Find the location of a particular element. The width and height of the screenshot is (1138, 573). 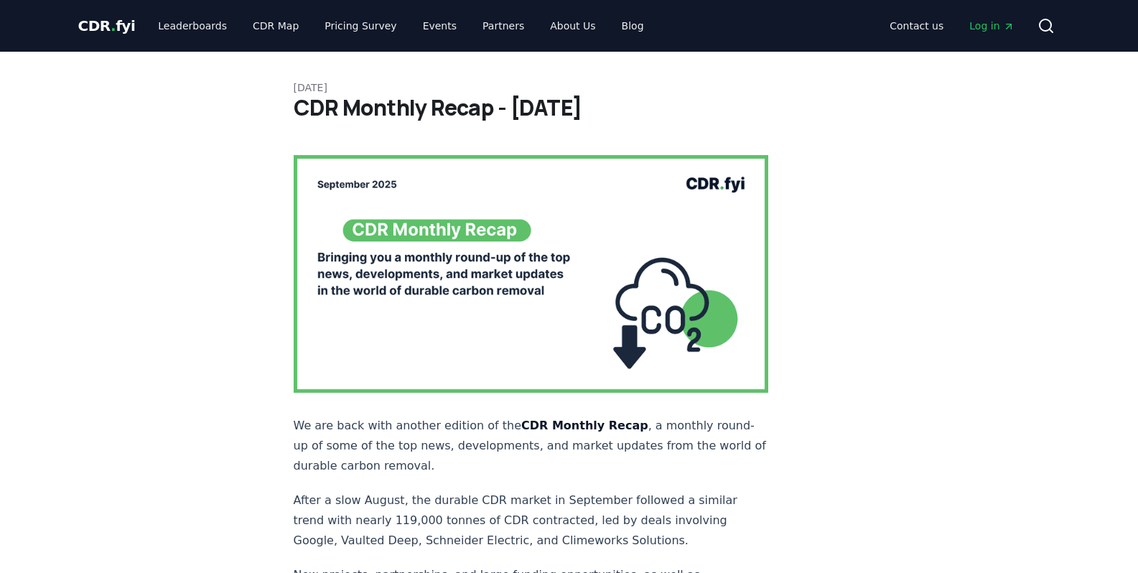

a: CDR.fyi is located at coordinates (107, 26).